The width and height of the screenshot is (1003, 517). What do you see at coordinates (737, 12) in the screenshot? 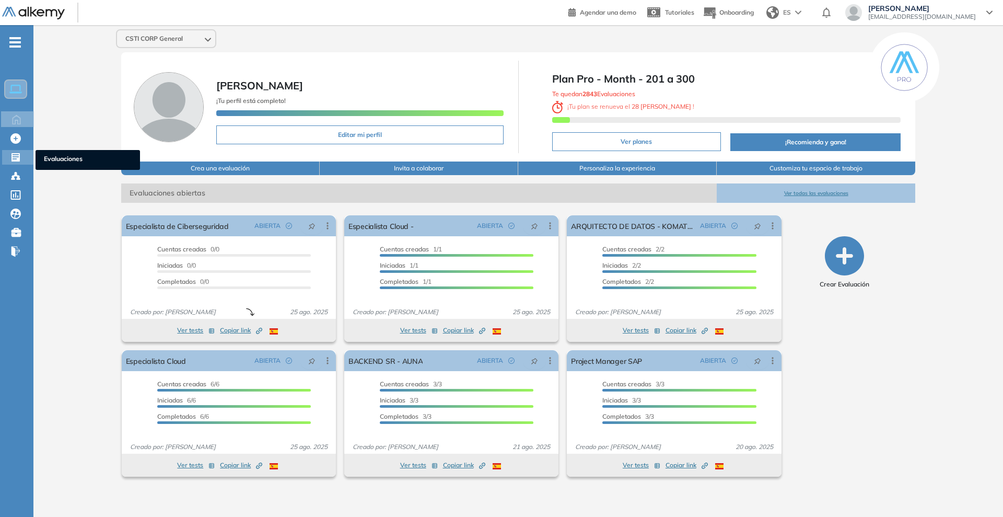
I see `span: Onboarding` at bounding box center [737, 12].